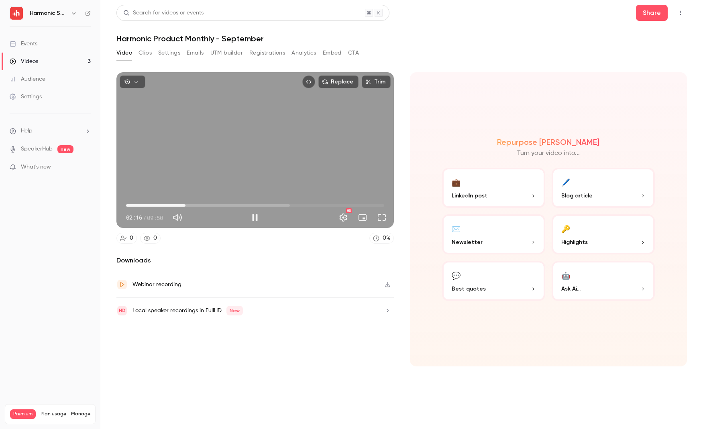 This screenshot has width=703, height=429. What do you see at coordinates (332, 53) in the screenshot?
I see `button: Embed` at bounding box center [332, 53].